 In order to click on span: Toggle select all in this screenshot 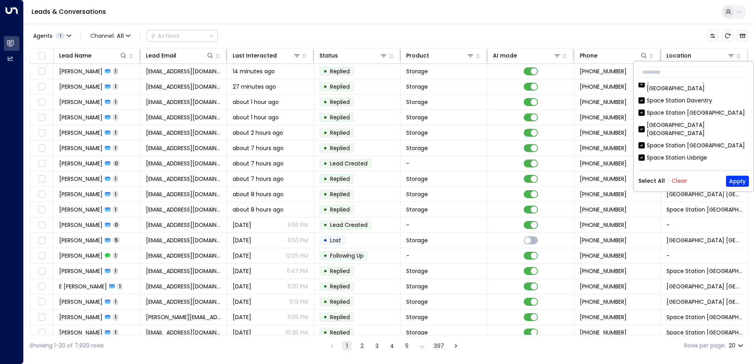, I will do `click(41, 56)`.